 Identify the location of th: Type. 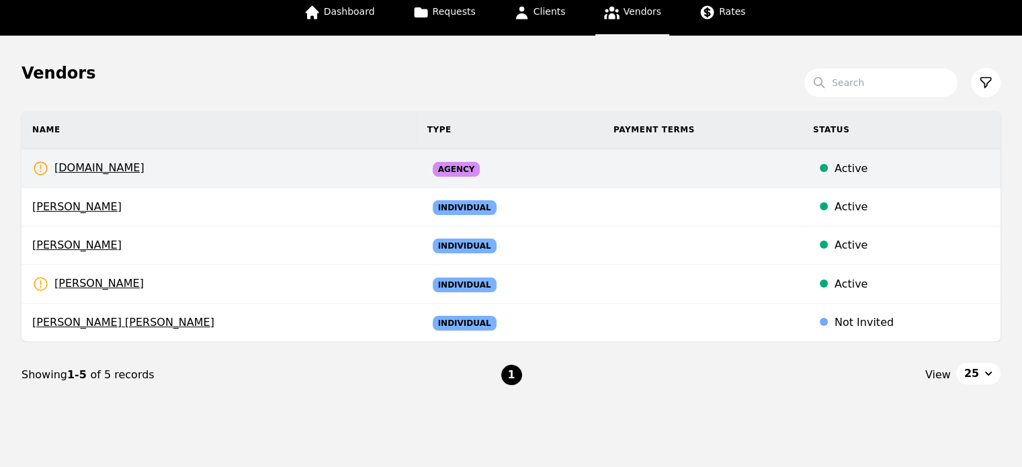
(509, 130).